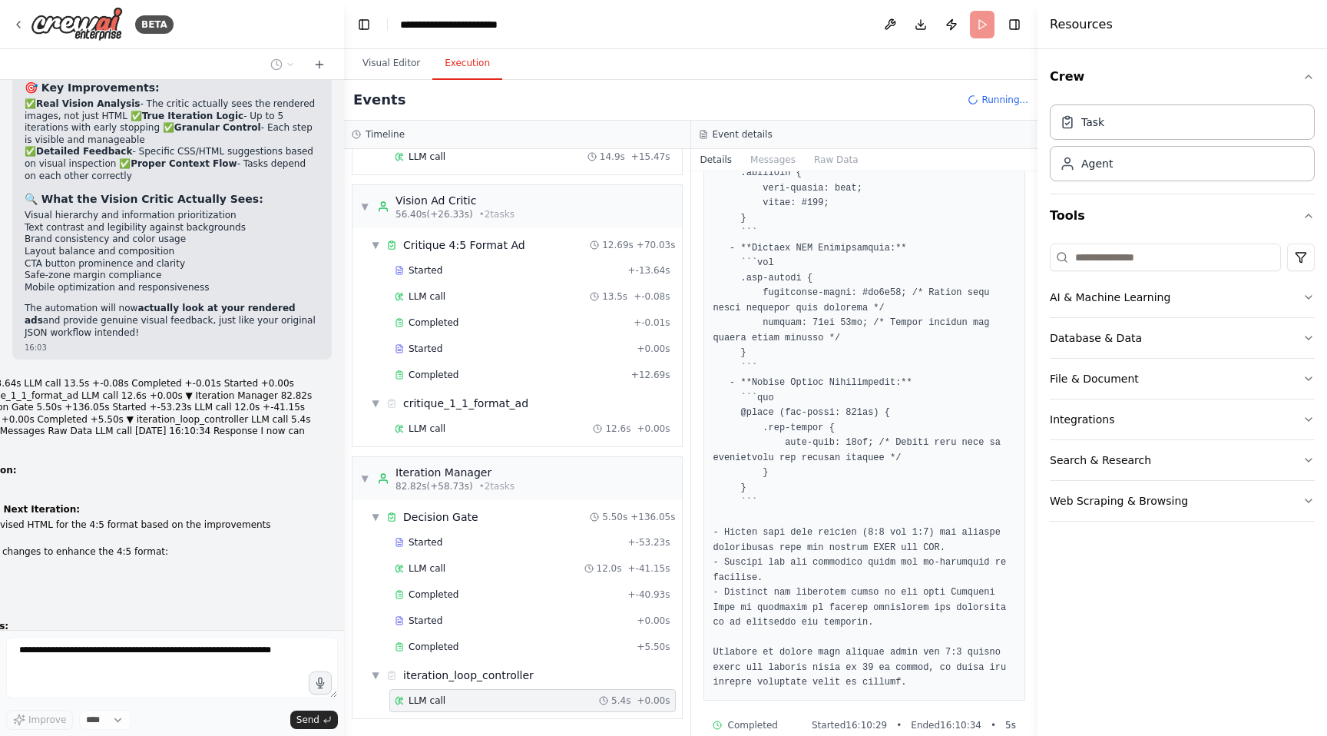 This screenshot has height=736, width=1327. What do you see at coordinates (649, 542) in the screenshot?
I see `span: + -53.23s` at bounding box center [649, 542].